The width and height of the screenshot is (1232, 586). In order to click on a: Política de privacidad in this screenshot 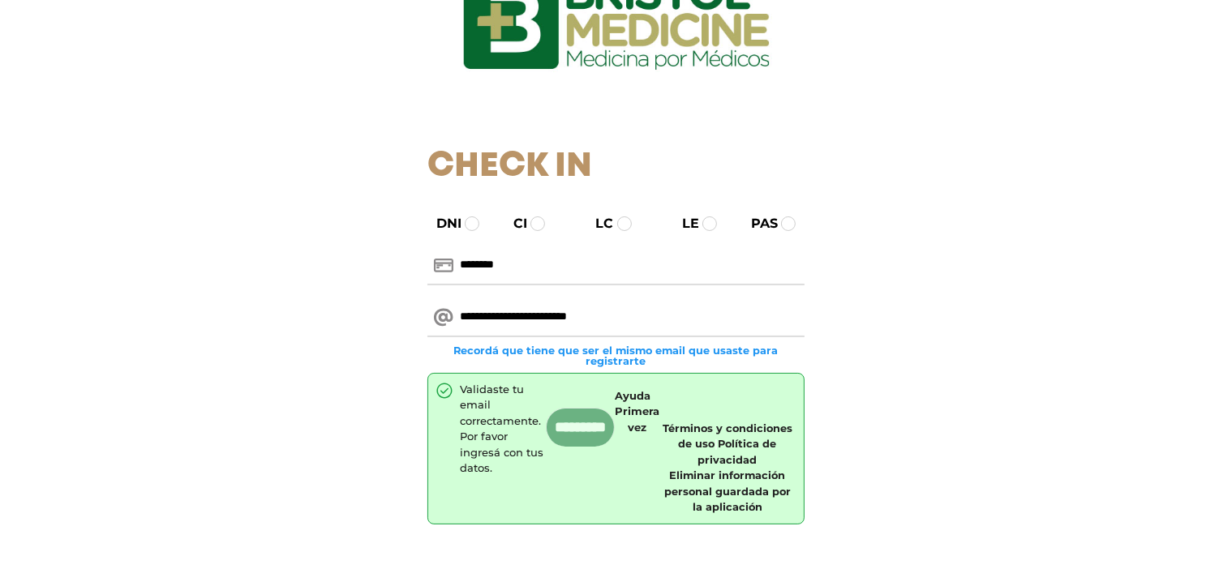, I will do `click(736, 452)`.